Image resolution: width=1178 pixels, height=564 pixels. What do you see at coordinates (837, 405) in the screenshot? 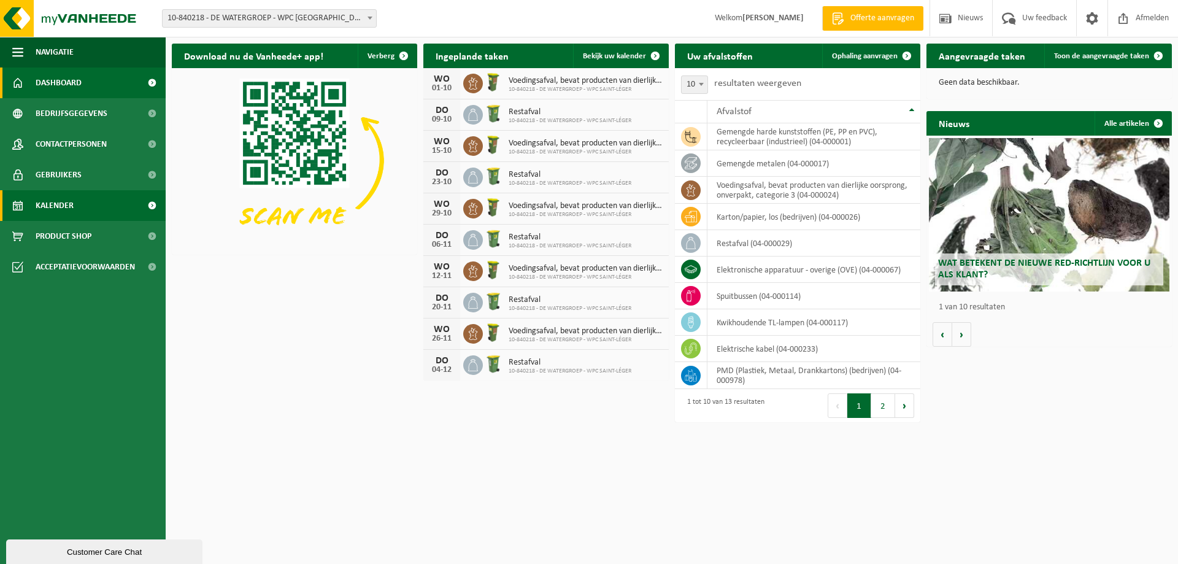
I see `button: Previous` at bounding box center [837, 405].